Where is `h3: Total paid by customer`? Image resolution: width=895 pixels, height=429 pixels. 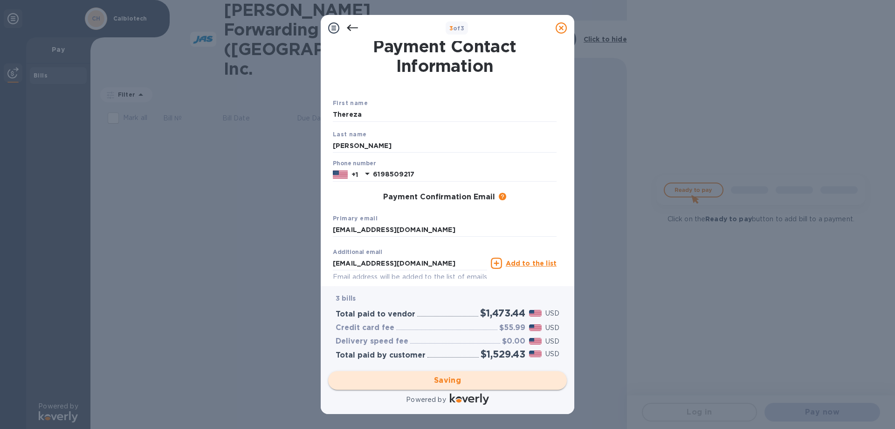 h3: Total paid by customer is located at coordinates (380, 355).